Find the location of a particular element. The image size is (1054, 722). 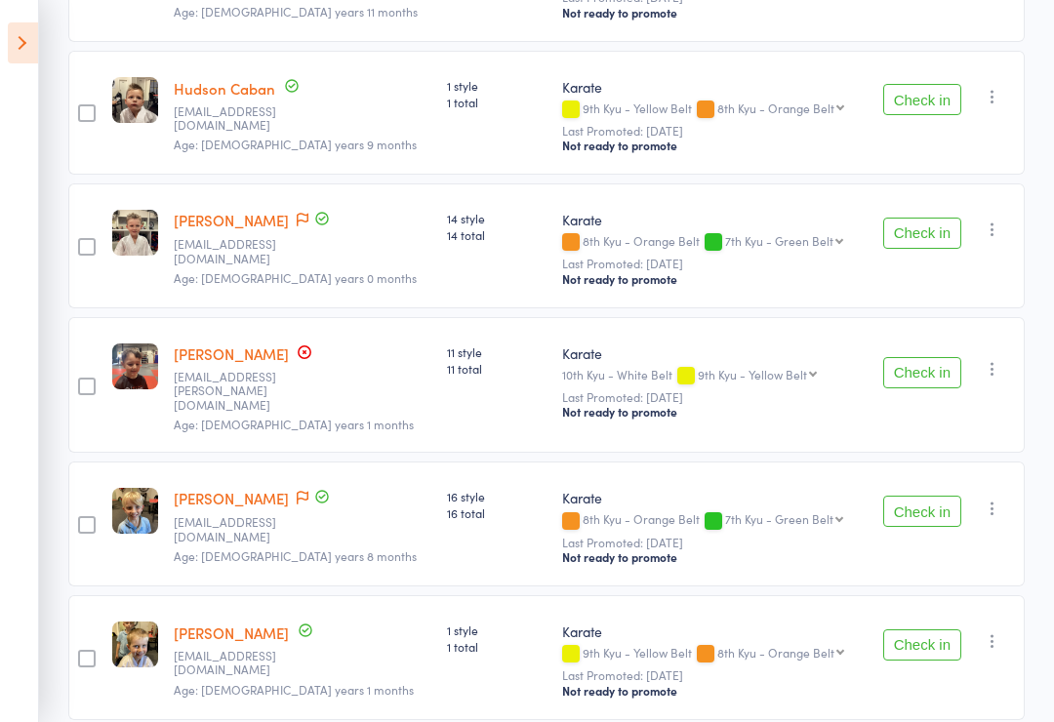

img: image1716787339.png is located at coordinates (135, 644).